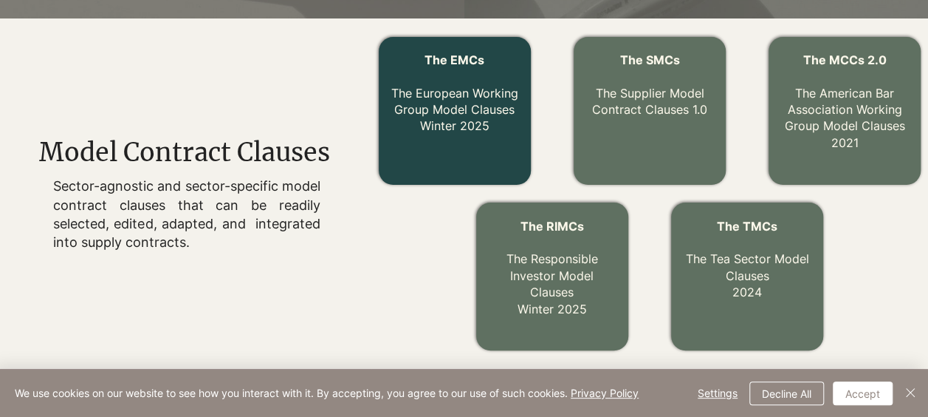 The image size is (928, 417). I want to click on span: Settings, so click(718, 393).